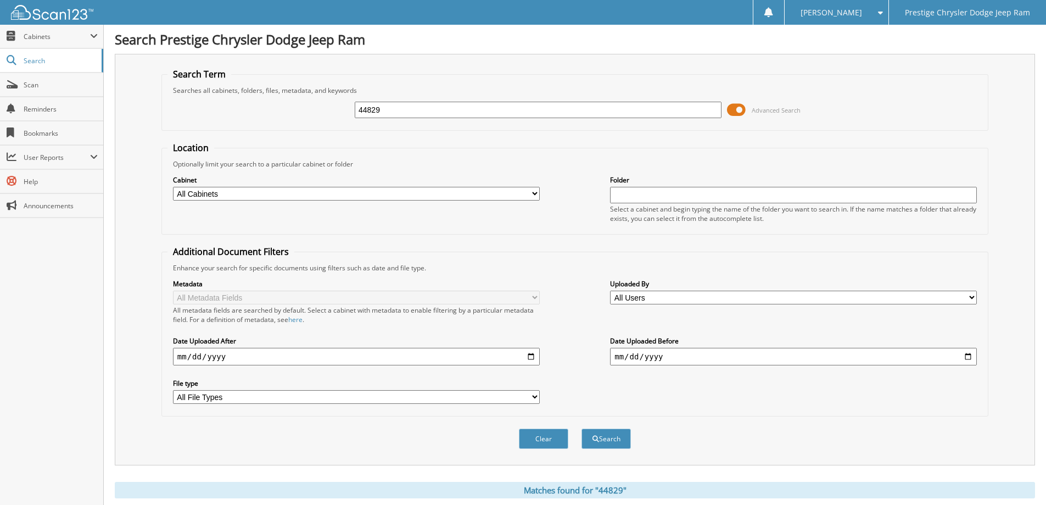 This screenshot has width=1046, height=505. Describe the element at coordinates (544, 438) in the screenshot. I see `button: Clear` at that location.